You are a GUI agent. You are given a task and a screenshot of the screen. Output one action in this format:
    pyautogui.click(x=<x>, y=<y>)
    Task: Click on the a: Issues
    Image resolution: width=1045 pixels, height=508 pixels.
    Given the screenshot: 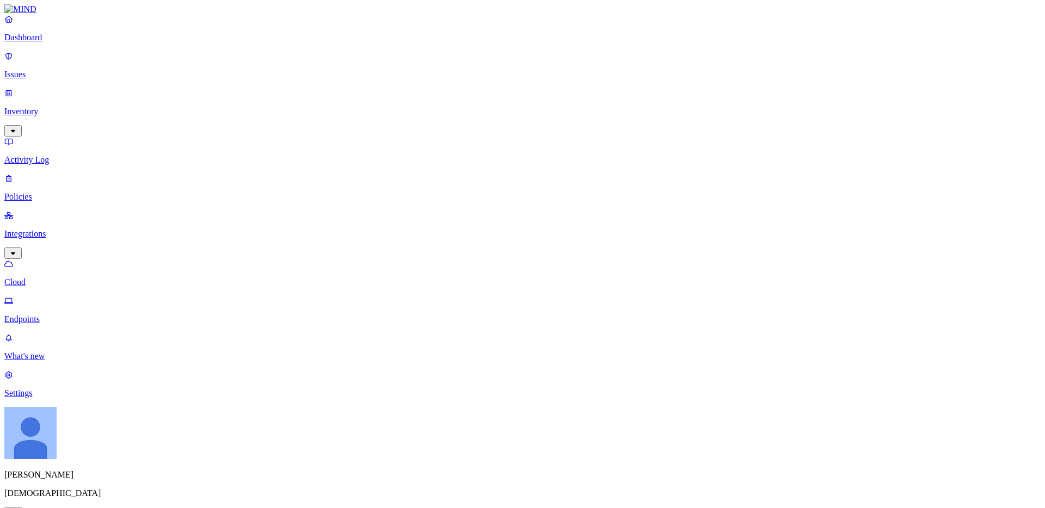 What is the action you would take?
    pyautogui.click(x=523, y=65)
    